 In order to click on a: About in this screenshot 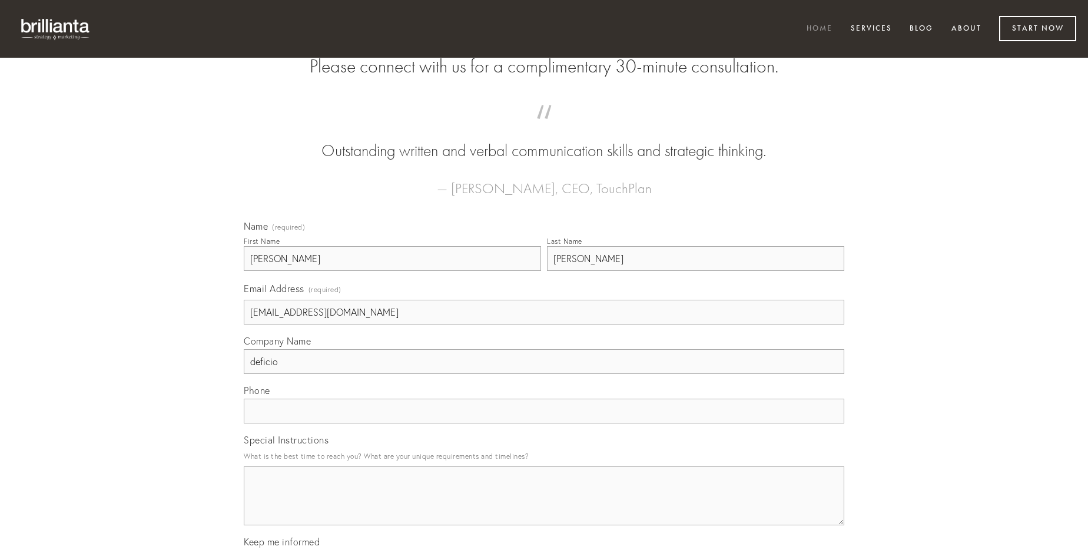, I will do `click(966, 29)`.